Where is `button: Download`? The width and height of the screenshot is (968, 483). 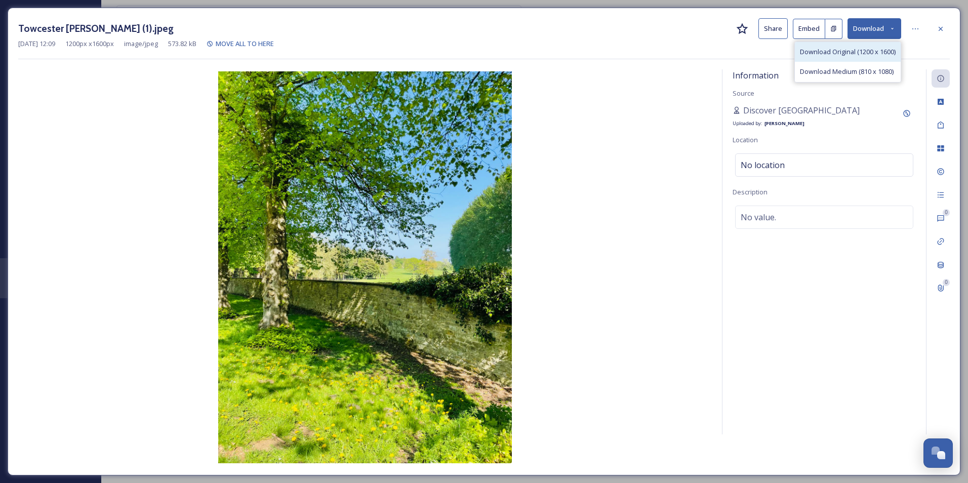
button: Download is located at coordinates (874, 28).